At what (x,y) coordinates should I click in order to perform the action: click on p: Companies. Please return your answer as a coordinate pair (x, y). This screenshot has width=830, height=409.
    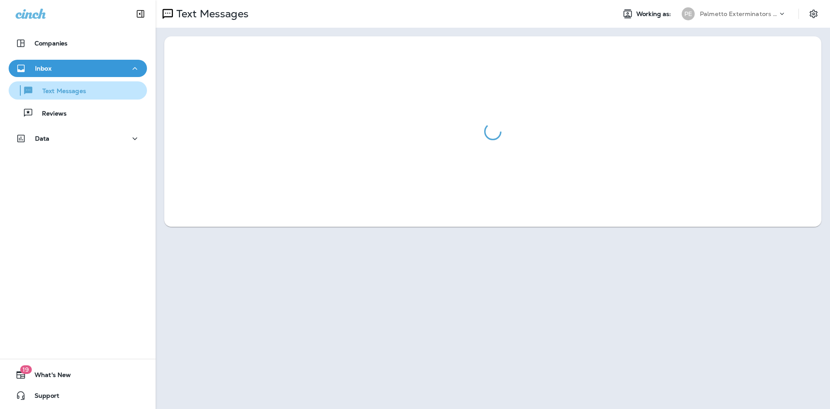
    Looking at the image, I should click on (51, 43).